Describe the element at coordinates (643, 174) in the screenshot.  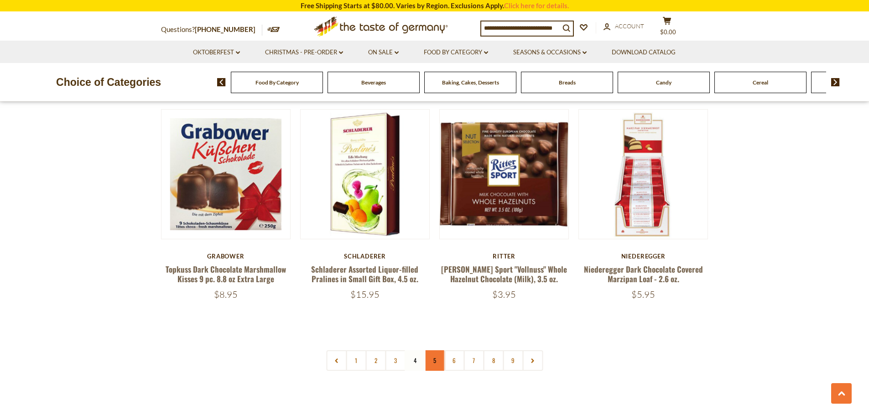
I see `img: Niederegger Dark Chocolate Covered Marzipan Loaf - 2.6 oz.` at that location.